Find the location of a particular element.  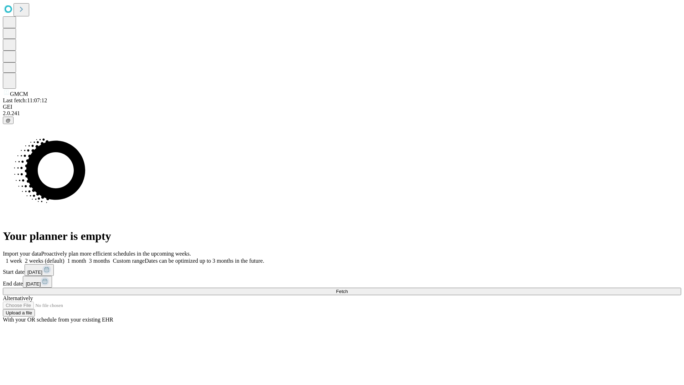

span: Last fetch: 11:07:12 is located at coordinates (25, 100).